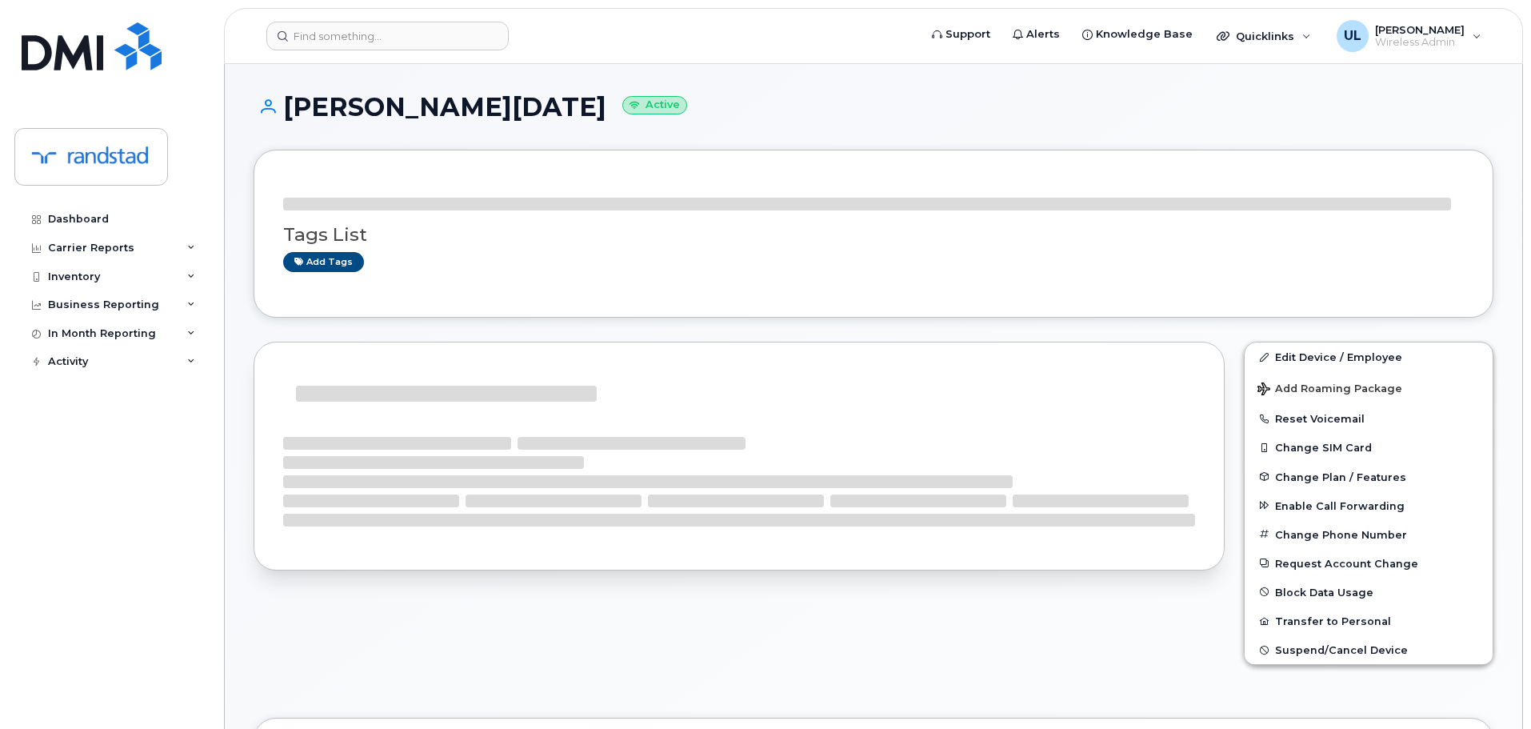  Describe the element at coordinates (1368, 477) in the screenshot. I see `button: Change Plan / Features` at that location.